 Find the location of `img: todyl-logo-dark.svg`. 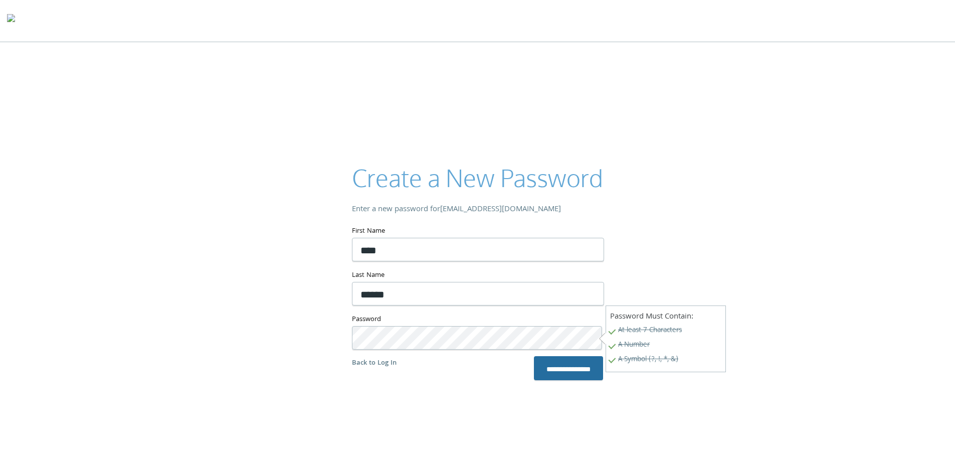

img: todyl-logo-dark.svg is located at coordinates (11, 21).